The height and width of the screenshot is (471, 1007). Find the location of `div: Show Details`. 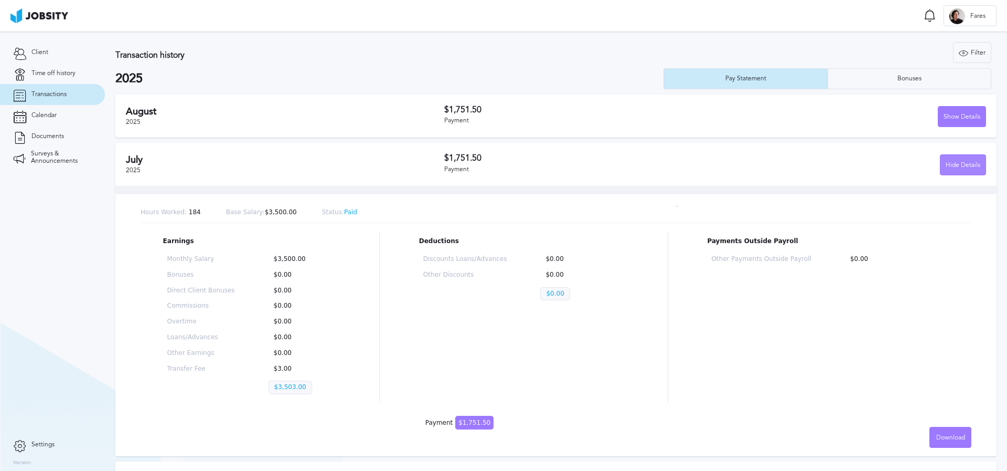

div: Show Details is located at coordinates (962, 117).